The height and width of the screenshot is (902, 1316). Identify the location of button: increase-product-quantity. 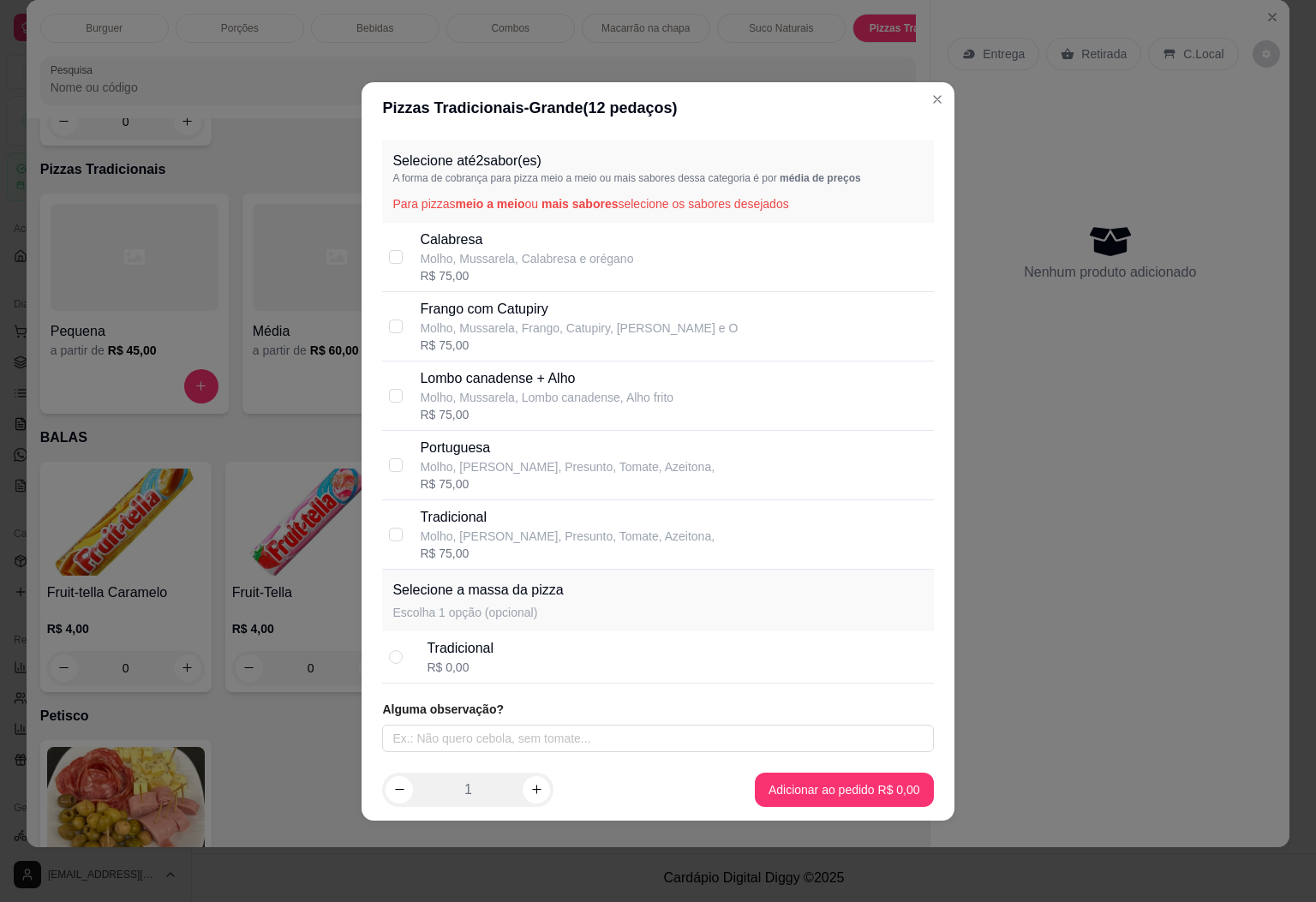
(537, 790).